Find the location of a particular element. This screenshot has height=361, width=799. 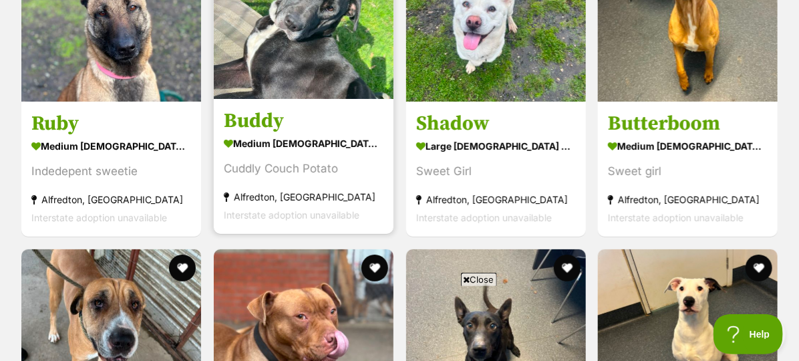

h3: Shadow is located at coordinates (496, 124).